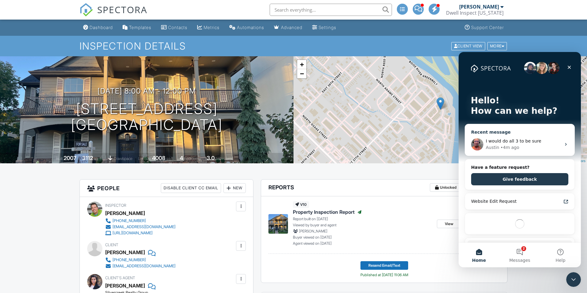  Describe the element at coordinates (33, 17) in the screenshot. I see `img: logo` at that location.